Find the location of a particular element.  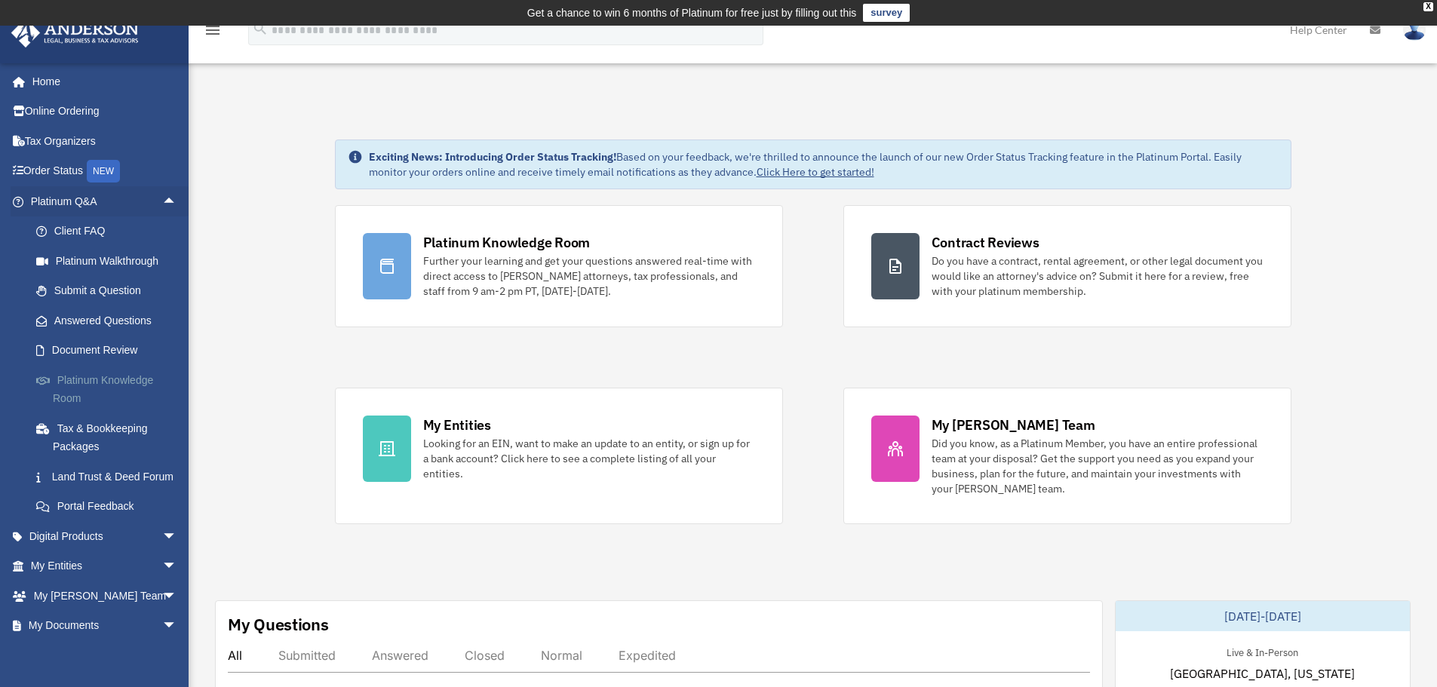

a: Home is located at coordinates (101, 81).